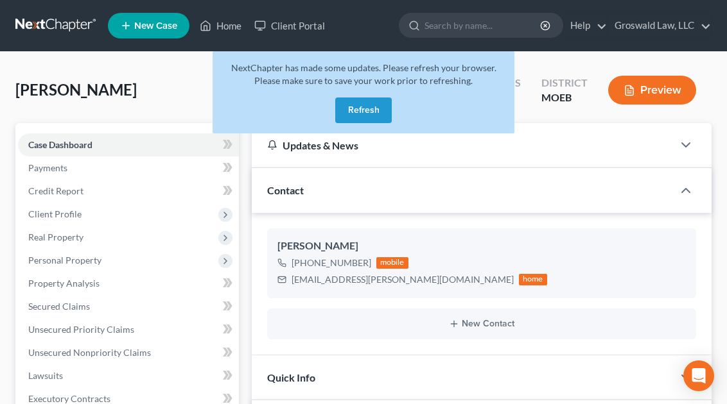 This screenshot has height=404, width=727. Describe the element at coordinates (69, 399) in the screenshot. I see `span: Executory Contracts` at that location.